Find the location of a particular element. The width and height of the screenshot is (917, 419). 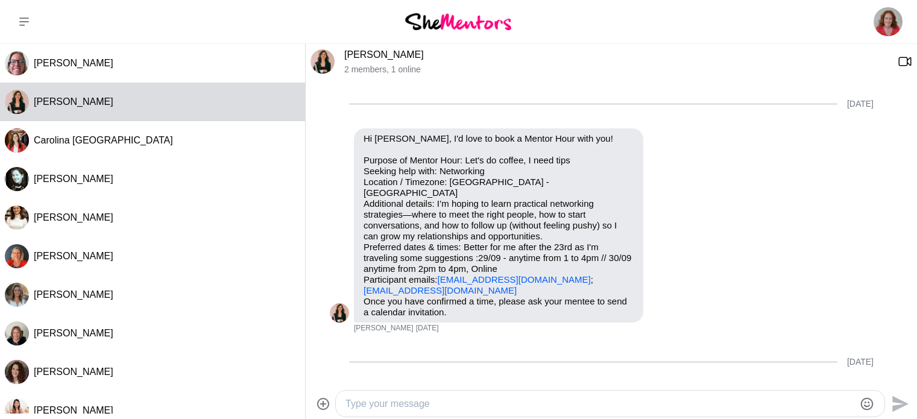

img: She Mentors Logo is located at coordinates (458, 21).